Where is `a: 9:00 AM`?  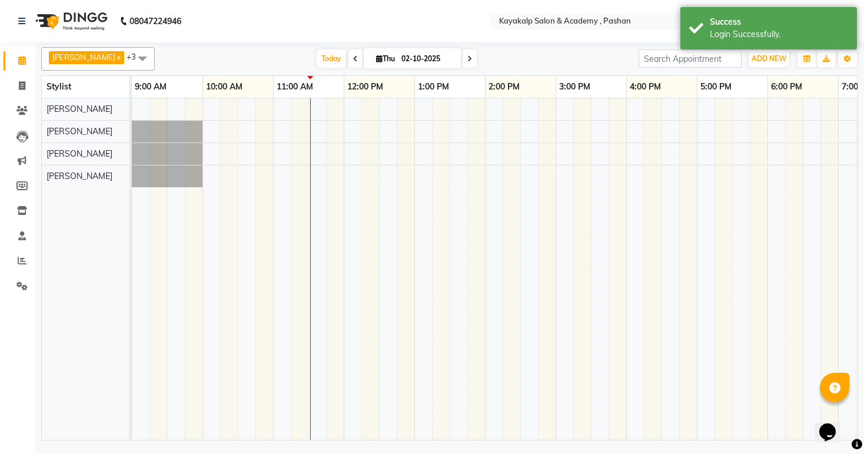
a: 9:00 AM is located at coordinates (151, 87).